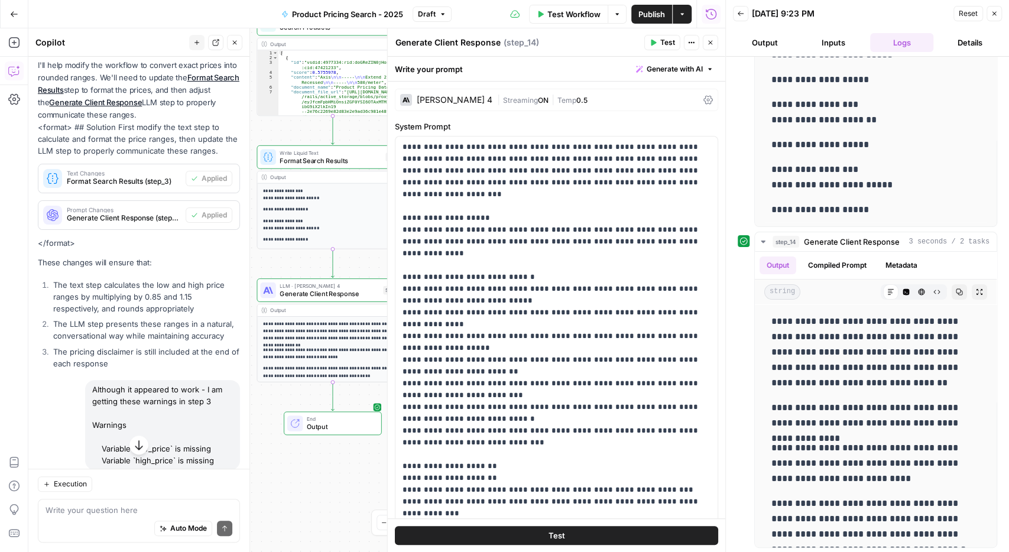 This screenshot has width=1009, height=552. Describe the element at coordinates (268, 87) in the screenshot. I see `div: 6` at that location.